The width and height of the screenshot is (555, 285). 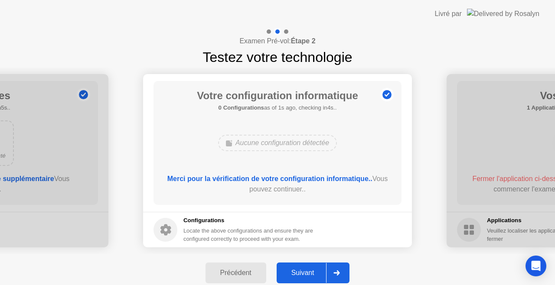 What do you see at coordinates (270, 179) in the screenshot?
I see `b: Merci pour la vérification de votre configuration informatique..` at bounding box center [270, 179].